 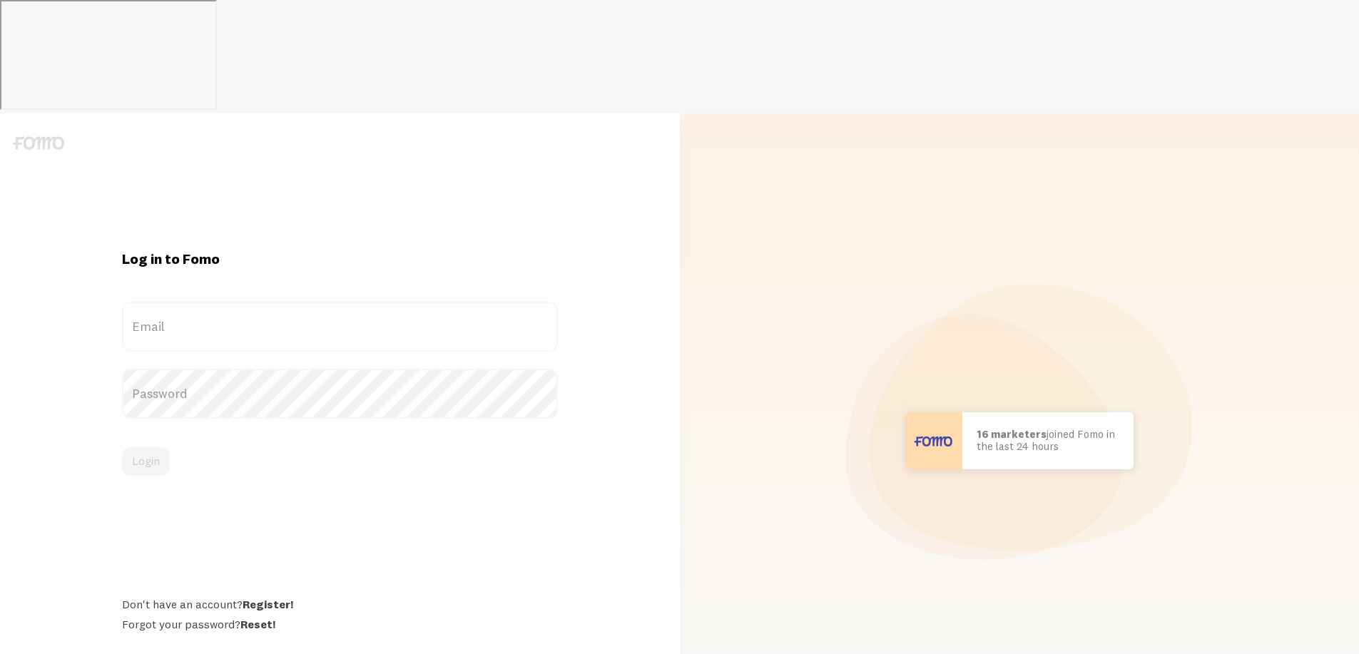 I want to click on div: Don't have an account?, so click(x=340, y=604).